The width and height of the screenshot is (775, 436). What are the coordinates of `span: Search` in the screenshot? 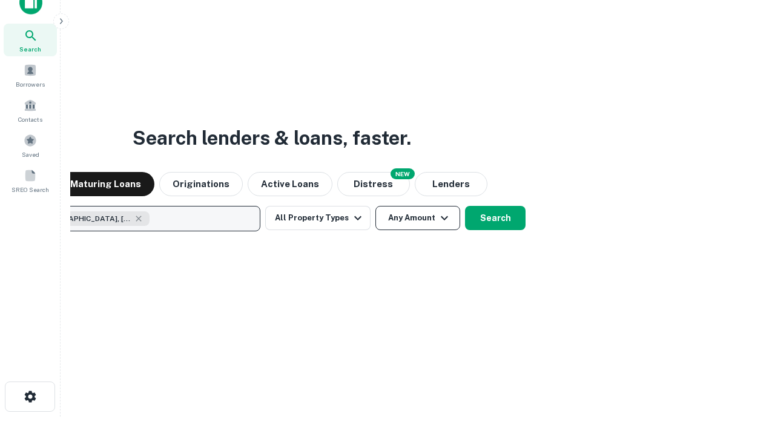 It's located at (30, 49).